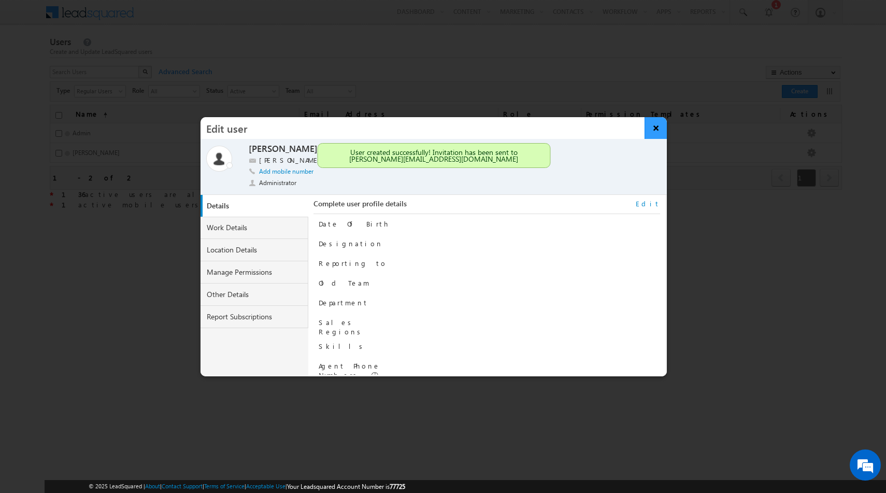 The image size is (886, 493). I want to click on label: Sales Regions, so click(341, 326).